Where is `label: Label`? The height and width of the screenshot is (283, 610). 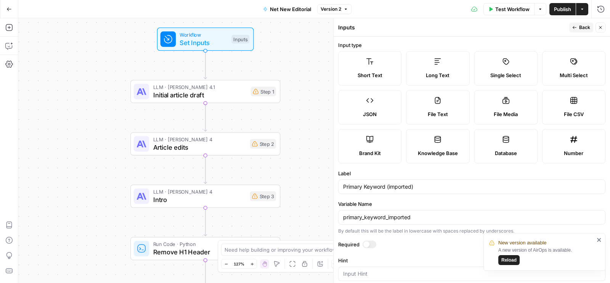
label: Label is located at coordinates (472, 173).